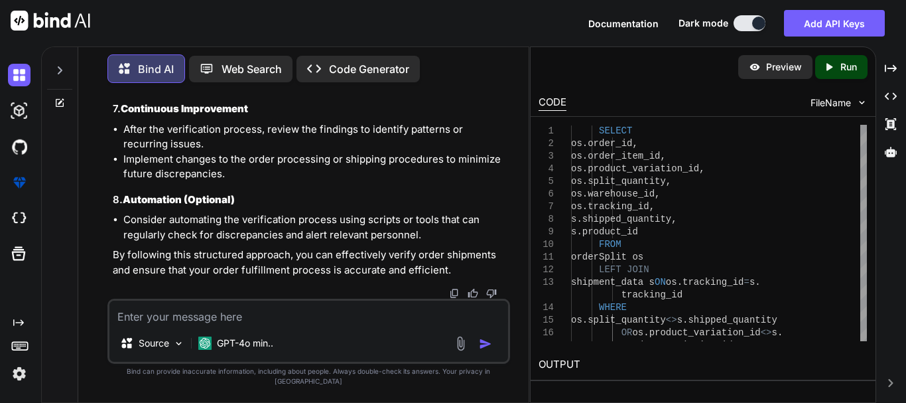  Describe the element at coordinates (610, 244) in the screenshot. I see `span: FROM` at that location.